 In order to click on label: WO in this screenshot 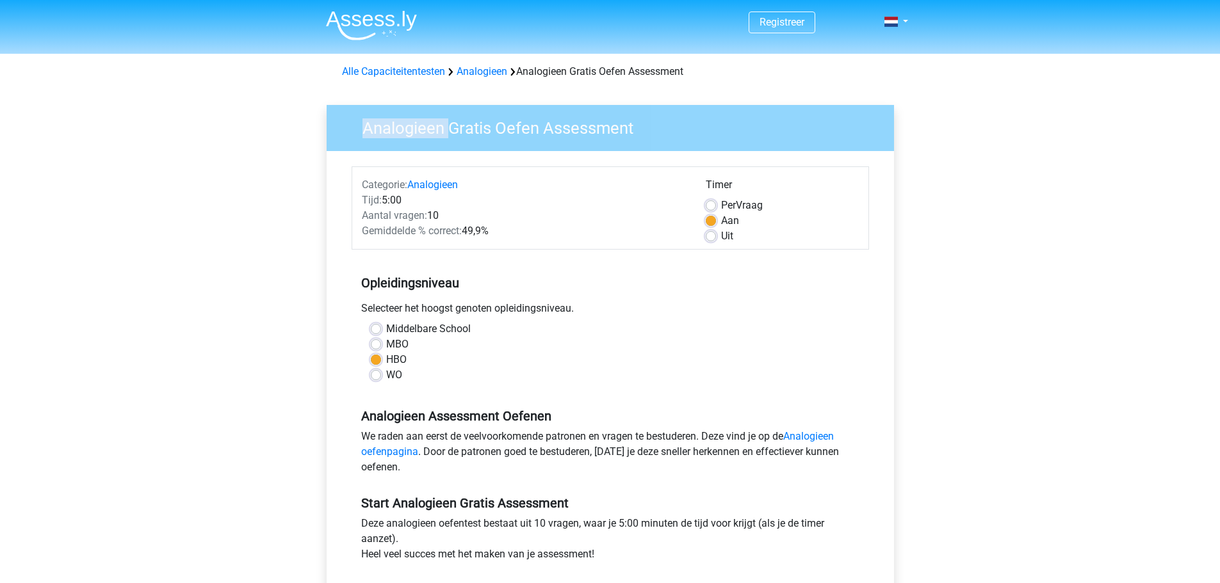, I will do `click(394, 375)`.